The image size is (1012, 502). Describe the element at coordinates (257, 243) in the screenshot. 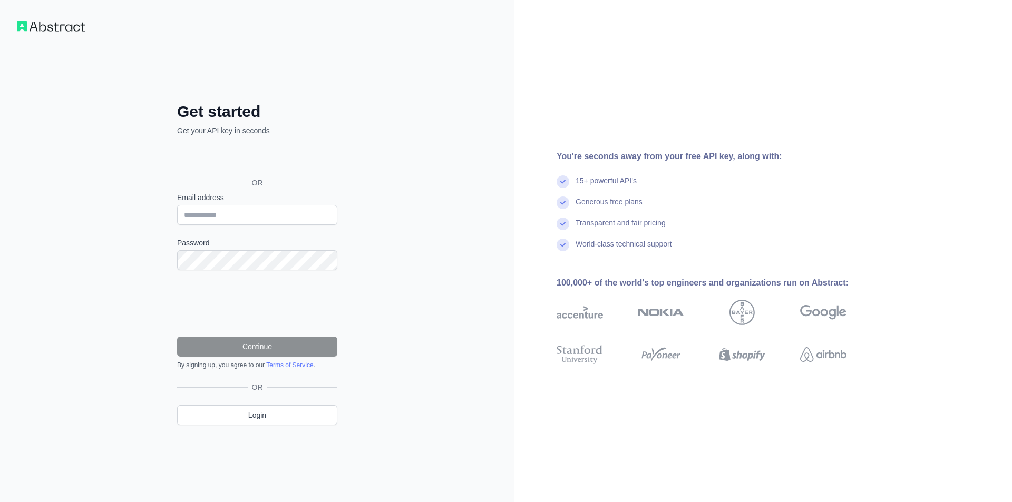

I see `label: Password` at that location.